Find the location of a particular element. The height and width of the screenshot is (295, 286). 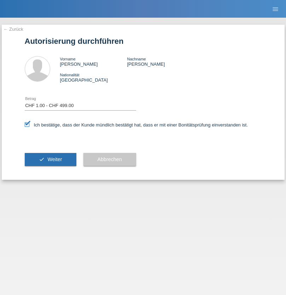

a: ← Zurück is located at coordinates (13, 29).